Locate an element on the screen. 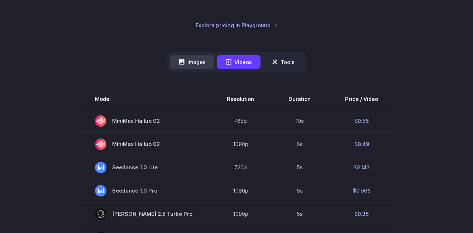 The width and height of the screenshot is (473, 233). button: Images is located at coordinates (192, 62).